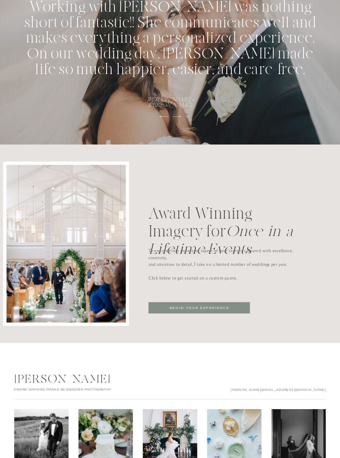 The height and width of the screenshot is (458, 340). I want to click on p: BEGIN YOUR EXPERIENCE, so click(199, 308).